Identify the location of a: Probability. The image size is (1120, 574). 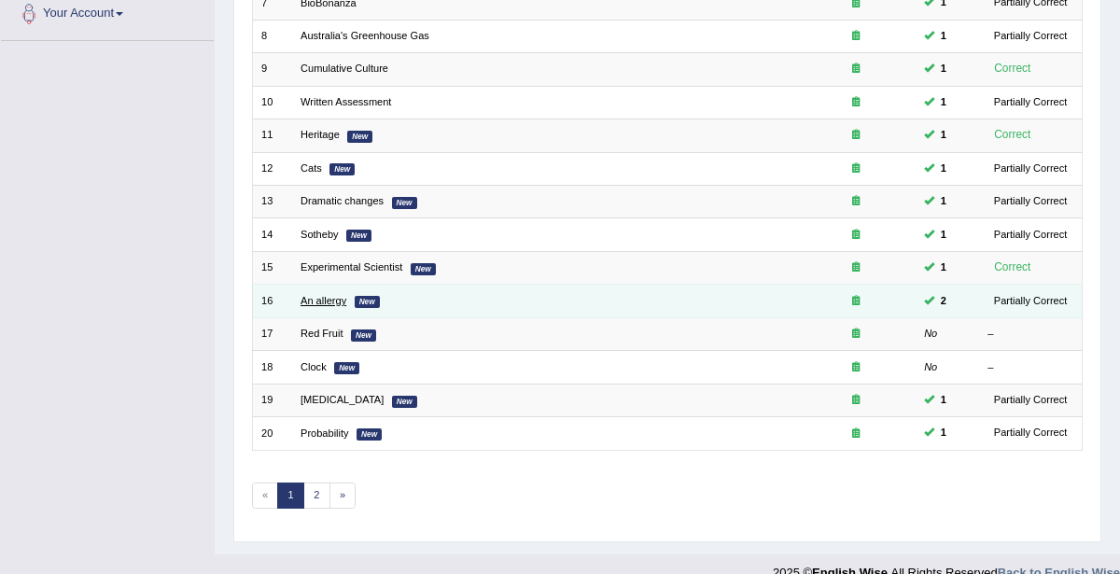
(325, 433).